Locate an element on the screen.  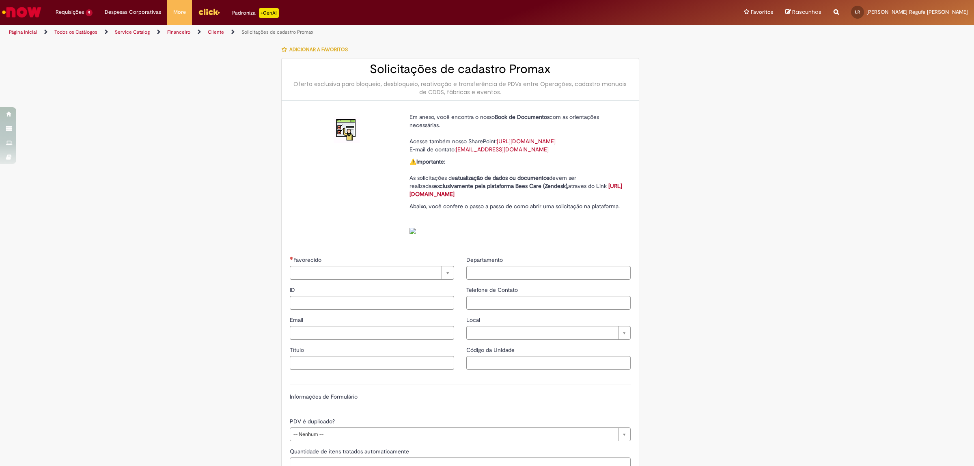
a: Solicitações de cadastro Promax is located at coordinates (277, 32).